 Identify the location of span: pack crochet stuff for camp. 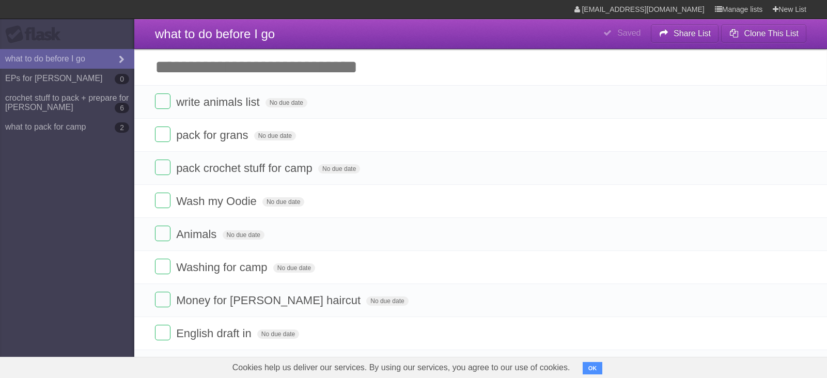
(245, 168).